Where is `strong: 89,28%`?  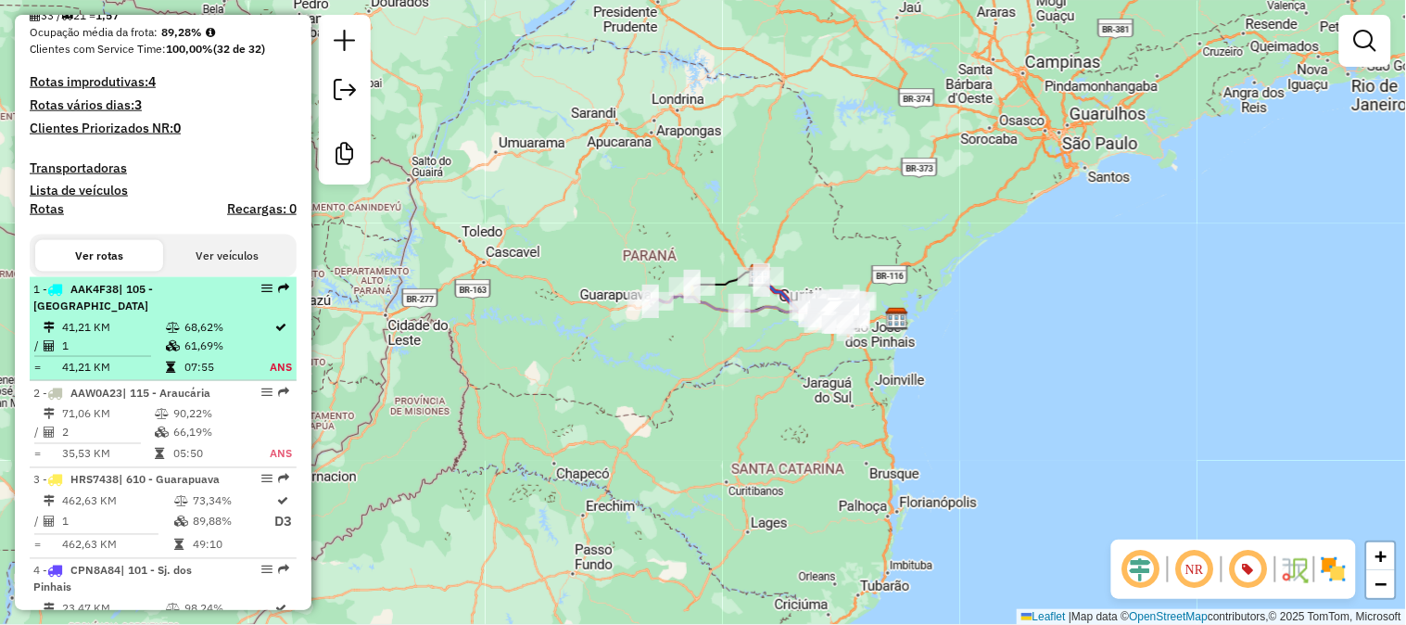
strong: 89,28% is located at coordinates (182, 32).